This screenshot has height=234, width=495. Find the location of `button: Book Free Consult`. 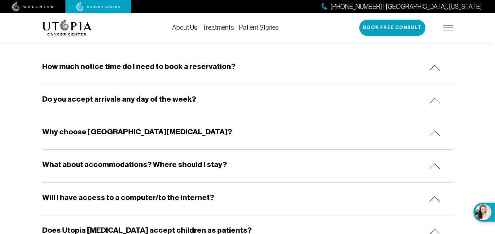

button: Book Free Consult is located at coordinates (392, 28).